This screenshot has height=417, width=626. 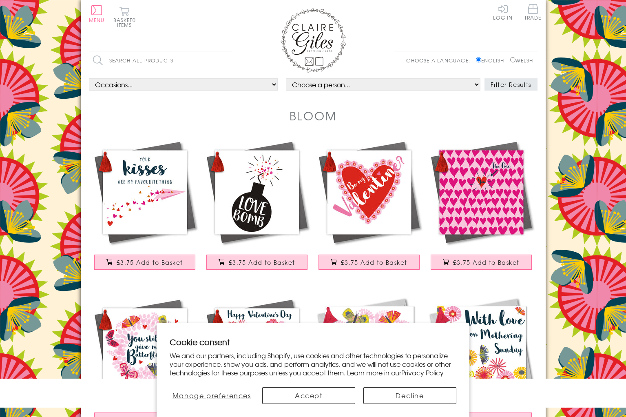 I want to click on img: Valentine's Day Card, Heart with Flowers, Embellished with a colourful tassel, so click(x=369, y=192).